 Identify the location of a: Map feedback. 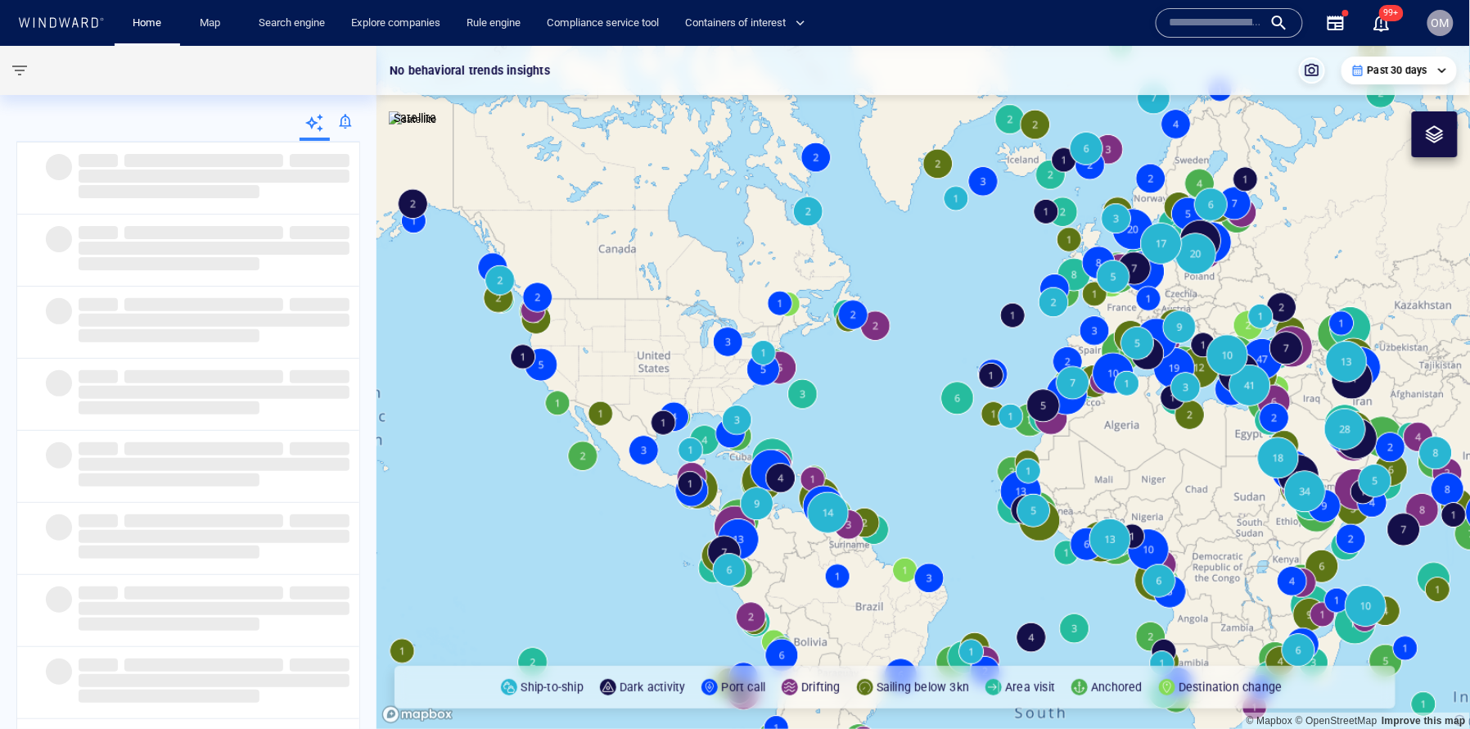
(1424, 720).